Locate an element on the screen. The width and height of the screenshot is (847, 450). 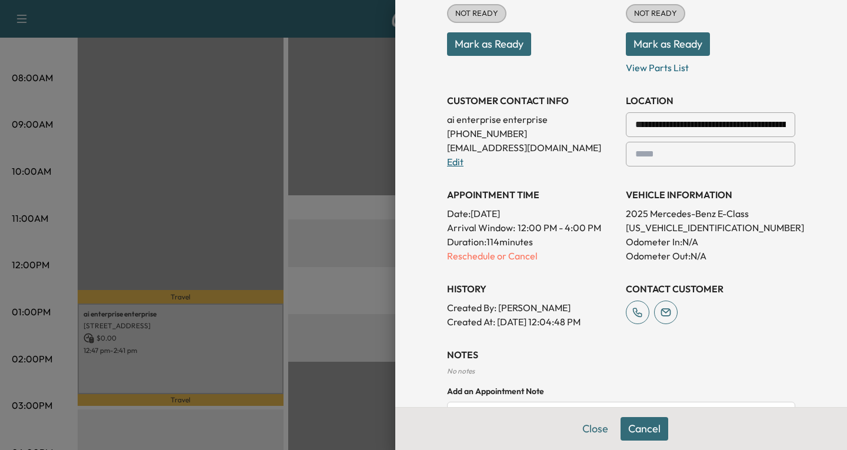
div: No notes is located at coordinates (621, 371).